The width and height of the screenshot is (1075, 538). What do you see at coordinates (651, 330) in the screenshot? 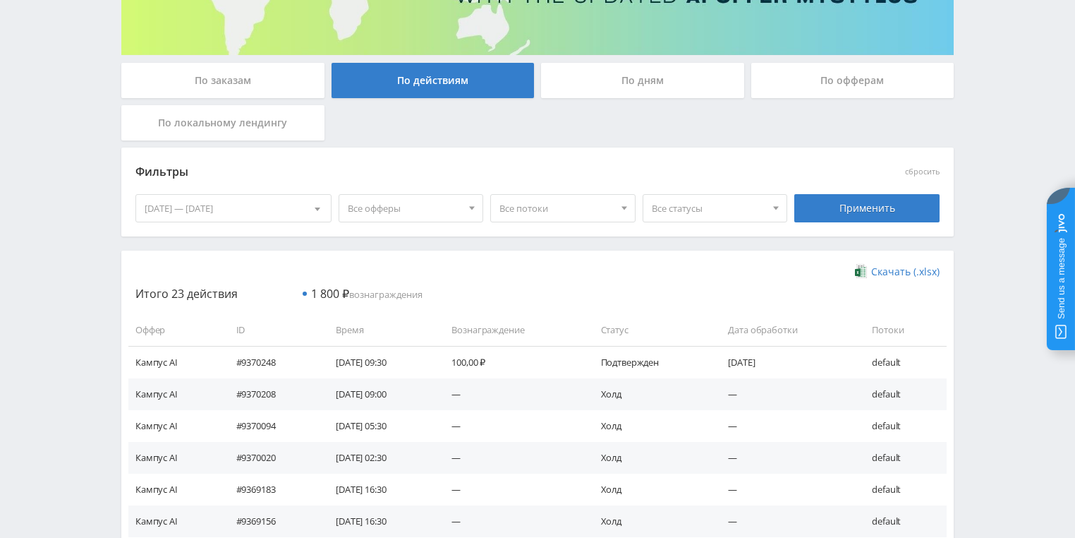
I see `td: Статус` at bounding box center [651, 330].